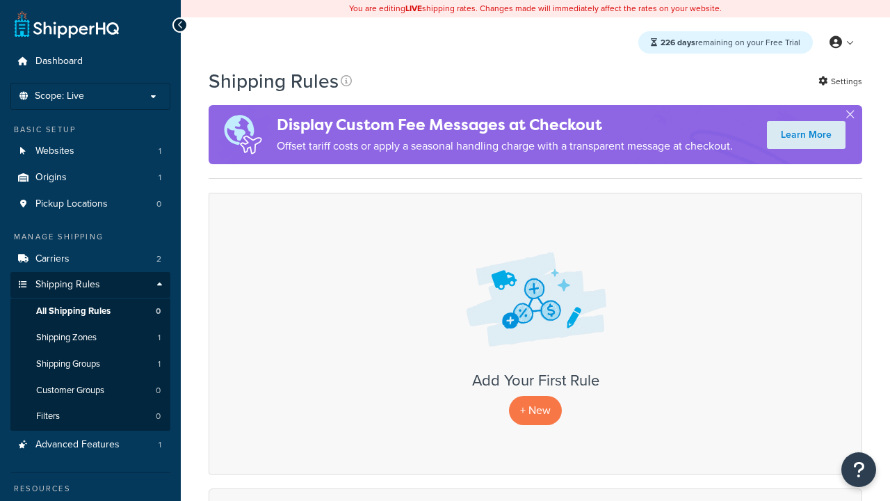  Describe the element at coordinates (90, 204) in the screenshot. I see `a: Pickup Locations 0` at that location.